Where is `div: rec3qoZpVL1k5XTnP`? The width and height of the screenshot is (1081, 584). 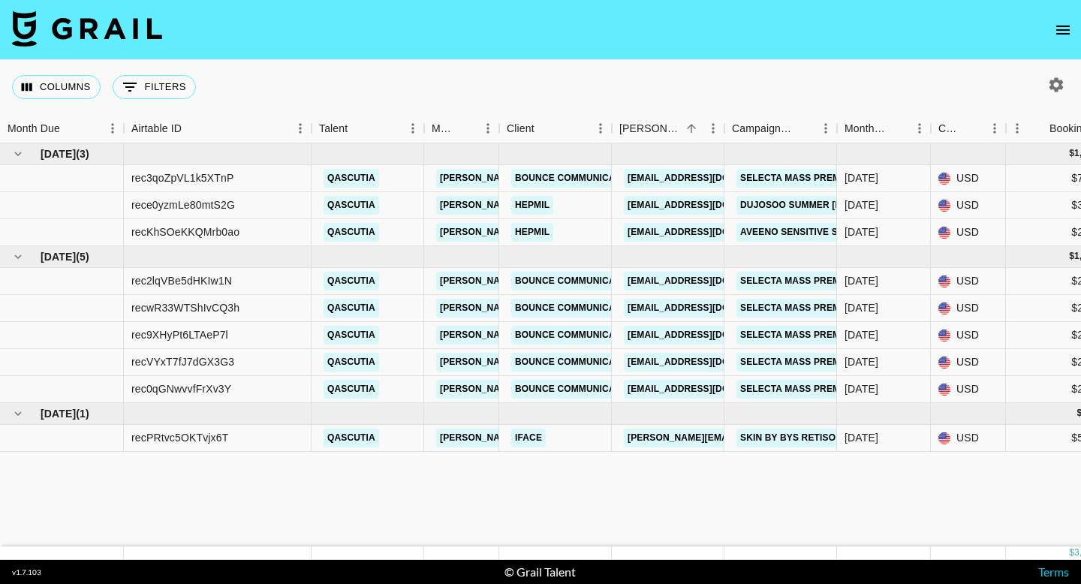 div: rec3qoZpVL1k5XTnP is located at coordinates (182, 178).